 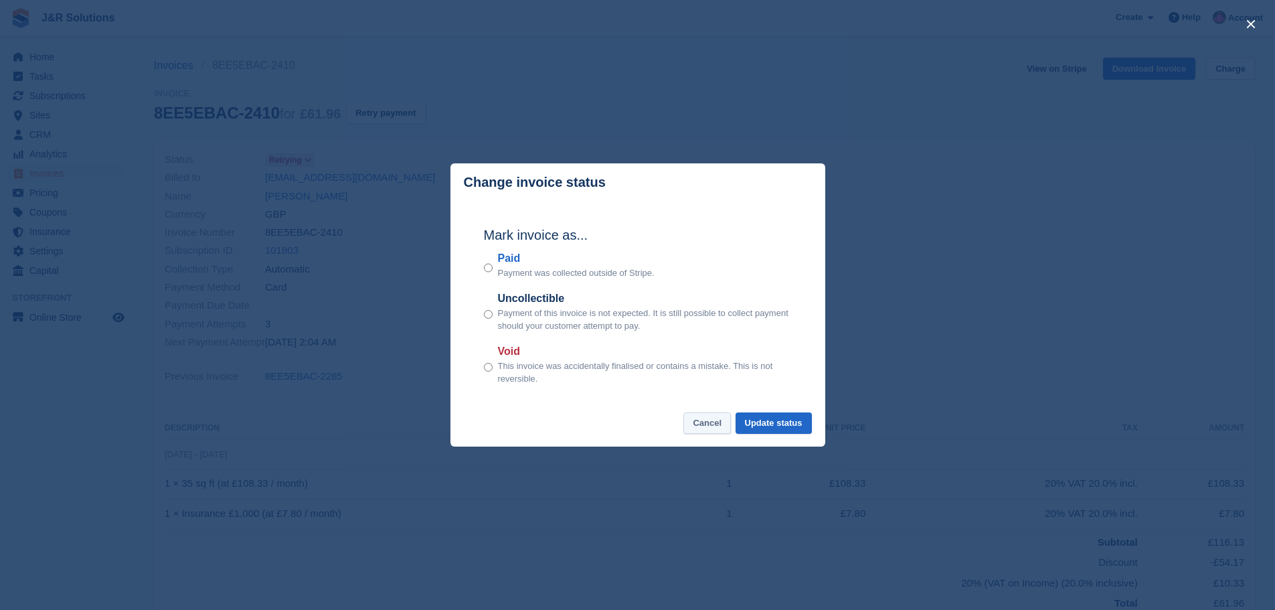 I want to click on p: This invoice was accidentally finalised or contains a mistake. This is not reversible., so click(x=644, y=372).